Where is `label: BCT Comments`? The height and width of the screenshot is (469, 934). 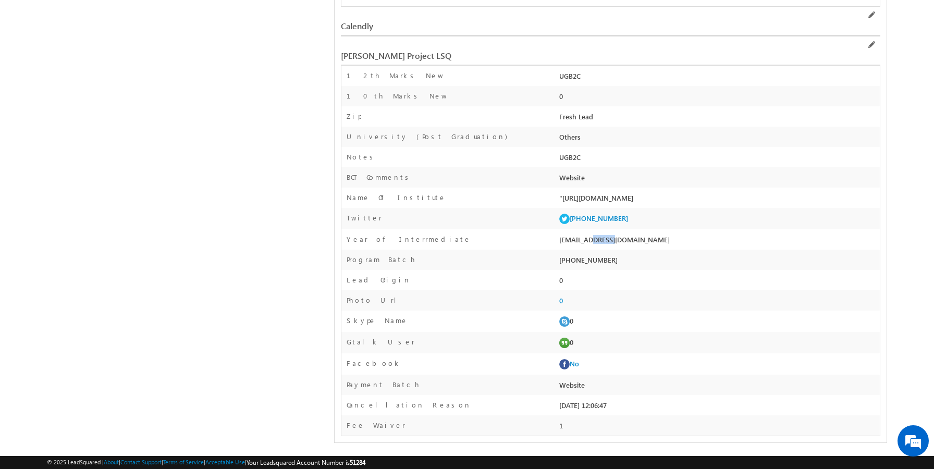
label: BCT Comments is located at coordinates (379, 177).